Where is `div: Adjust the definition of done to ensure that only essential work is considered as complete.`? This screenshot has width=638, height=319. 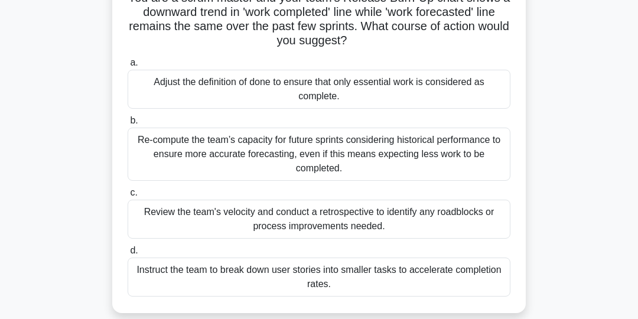 div: Adjust the definition of done to ensure that only essential work is considered as complete. is located at coordinates (319, 89).